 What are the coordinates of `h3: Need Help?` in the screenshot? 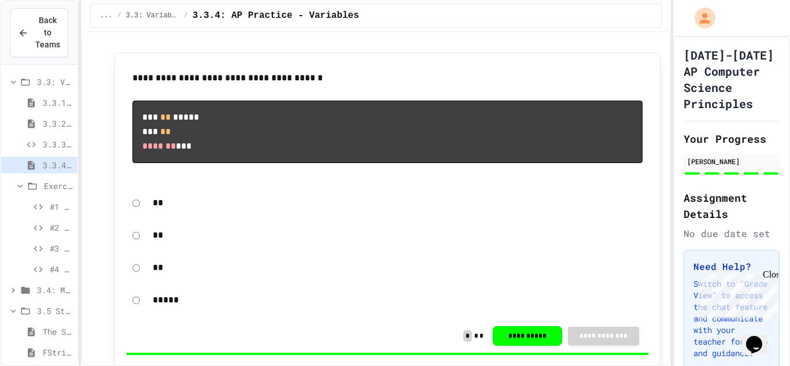 It's located at (731, 266).